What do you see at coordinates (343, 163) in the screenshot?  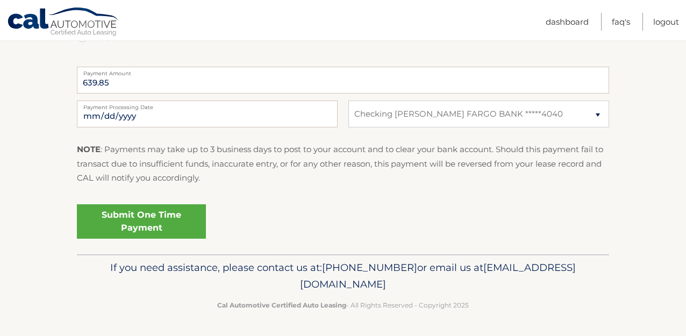 I see `p: : Payments may take up to 3 business days to post to your account and to clear your bank account....` at bounding box center [343, 163].